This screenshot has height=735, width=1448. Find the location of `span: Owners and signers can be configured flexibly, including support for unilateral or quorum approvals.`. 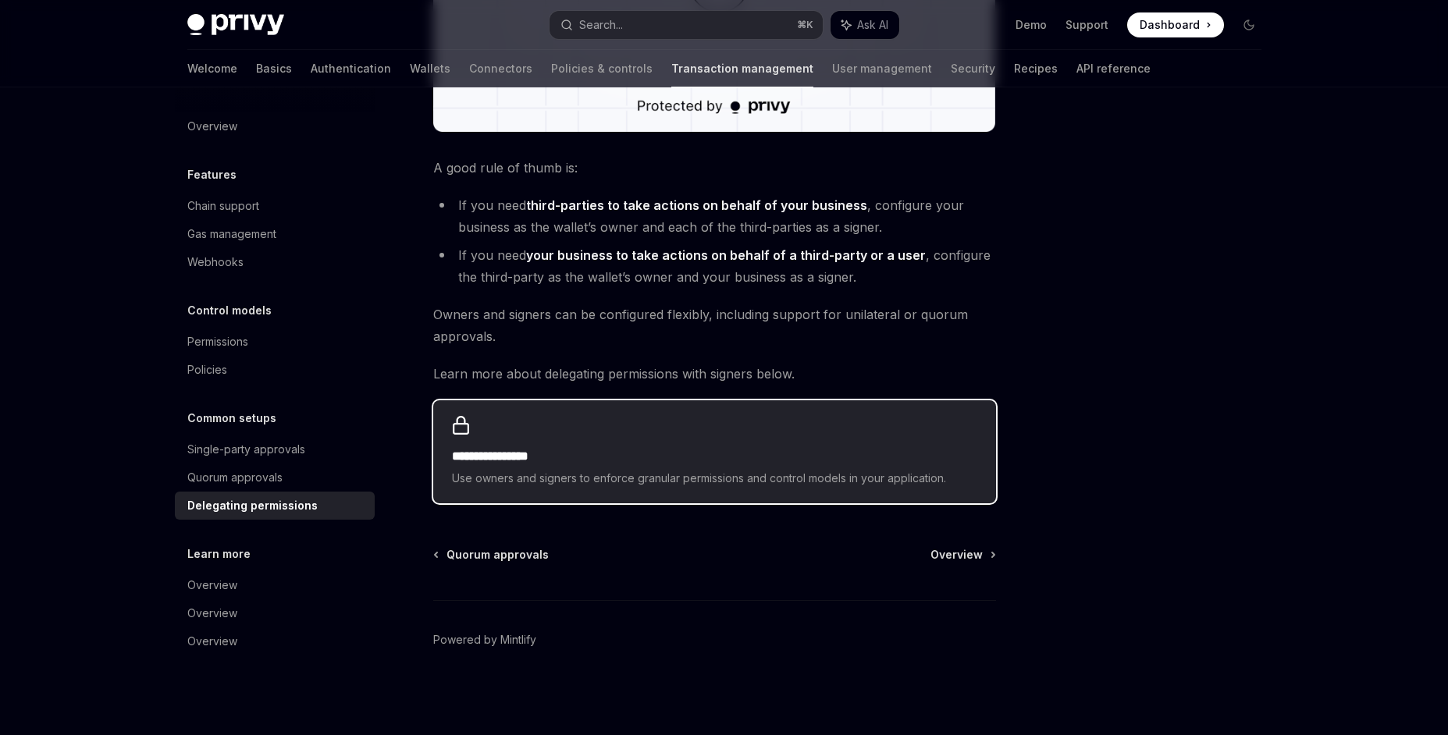

span: Owners and signers can be configured flexibly, including support for unilateral or quorum approvals. is located at coordinates (714, 326).